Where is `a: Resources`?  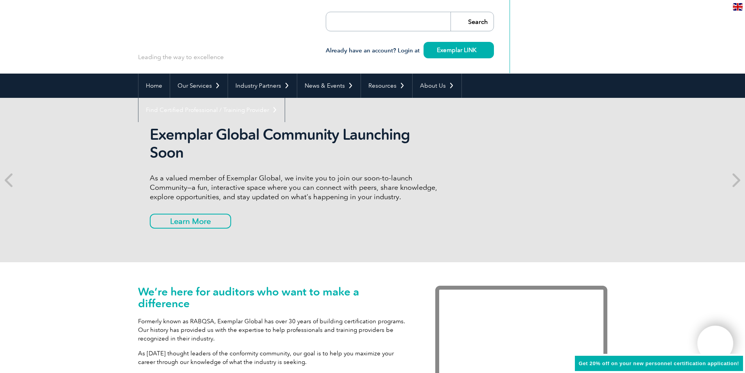
a: Resources is located at coordinates (386, 86).